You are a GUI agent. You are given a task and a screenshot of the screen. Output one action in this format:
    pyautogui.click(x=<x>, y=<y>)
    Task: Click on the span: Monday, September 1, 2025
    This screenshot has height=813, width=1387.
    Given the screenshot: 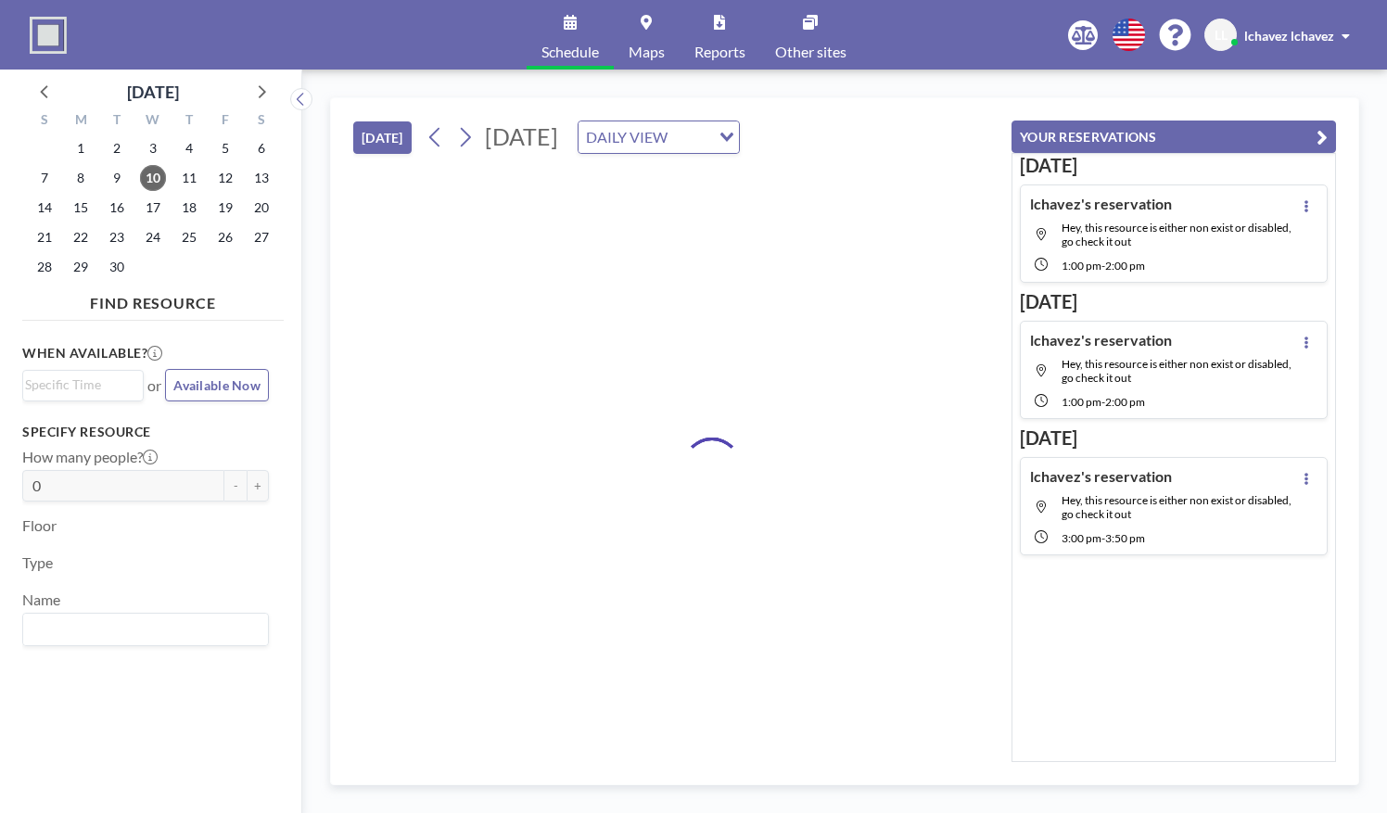 What is the action you would take?
    pyautogui.click(x=81, y=148)
    